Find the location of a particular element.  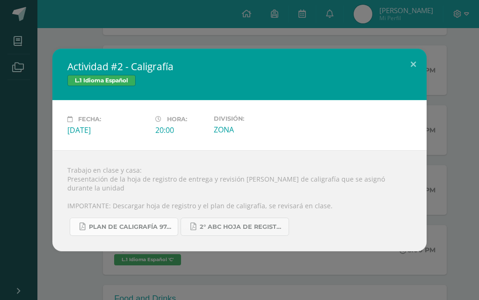

div: 20:00 is located at coordinates (180, 130).